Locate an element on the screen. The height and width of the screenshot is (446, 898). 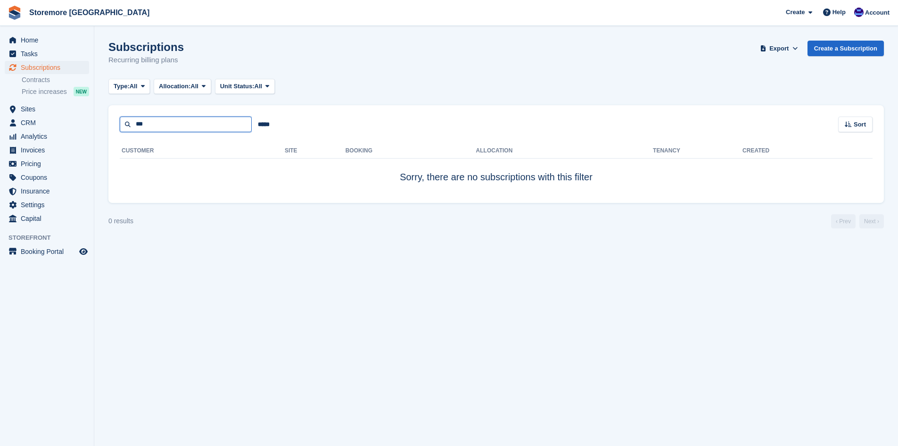
span: Pricing is located at coordinates (49, 164).